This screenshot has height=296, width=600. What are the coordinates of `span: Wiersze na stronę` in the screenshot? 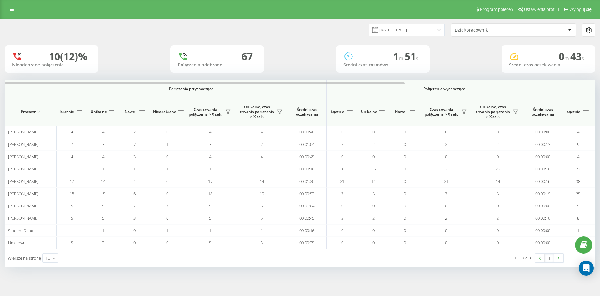 It's located at (24, 258).